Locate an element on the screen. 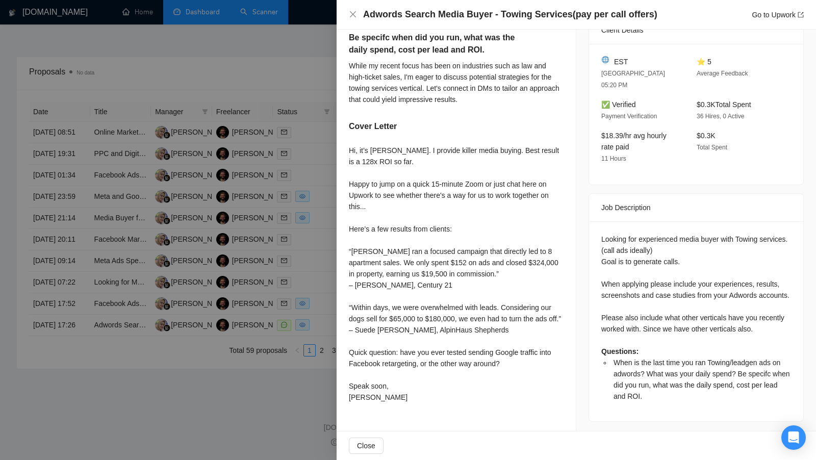 This screenshot has height=460, width=816. span: Average Feedback is located at coordinates (722, 73).